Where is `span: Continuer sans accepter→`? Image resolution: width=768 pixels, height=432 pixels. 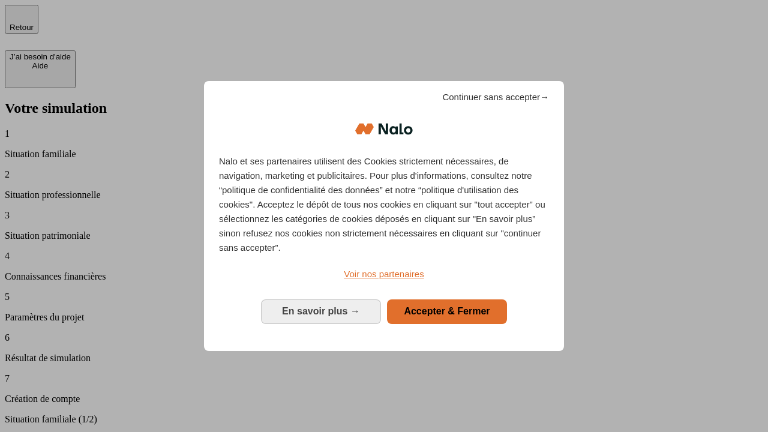 span: Continuer sans accepter→ is located at coordinates (496, 97).